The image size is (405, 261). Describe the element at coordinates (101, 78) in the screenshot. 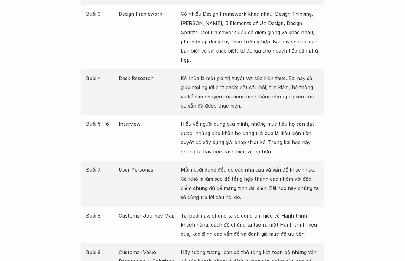

I see `p: Buổi 4` at that location.